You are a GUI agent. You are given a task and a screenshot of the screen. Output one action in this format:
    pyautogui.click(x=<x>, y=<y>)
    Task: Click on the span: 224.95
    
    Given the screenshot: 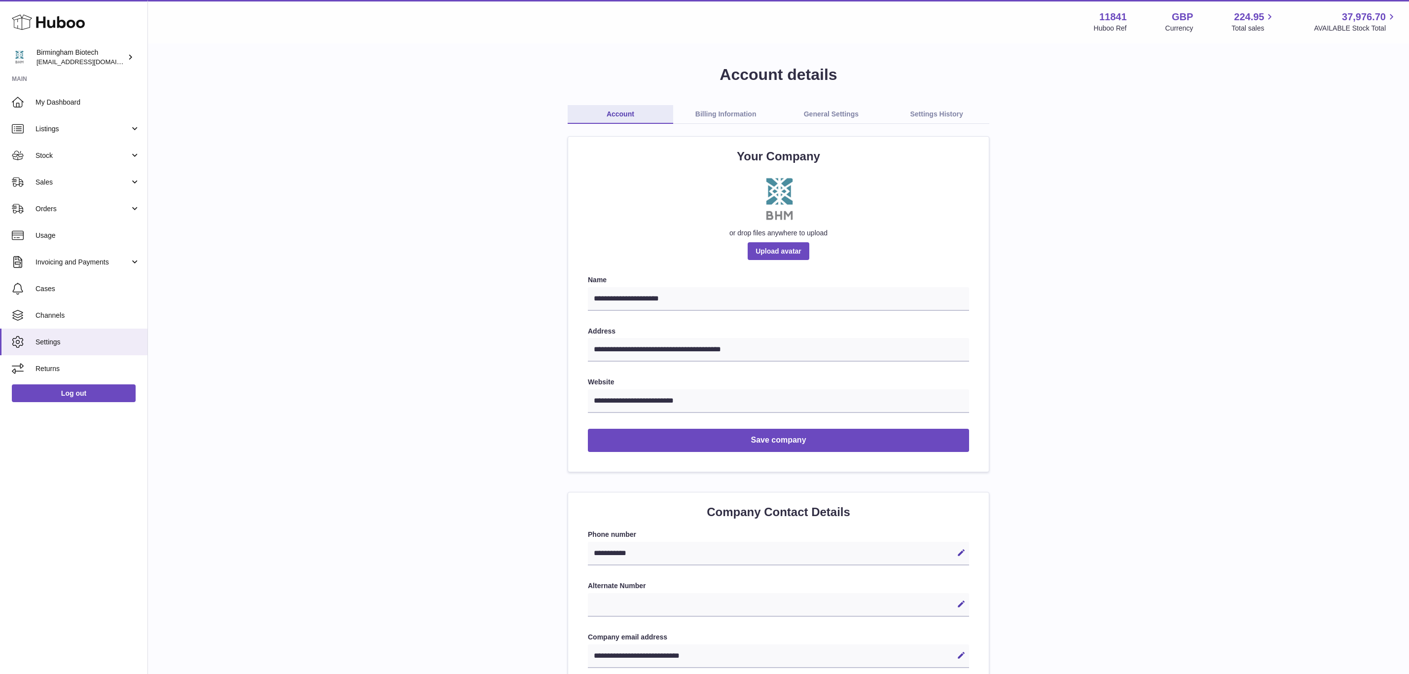 What is the action you would take?
    pyautogui.click(x=1248, y=17)
    